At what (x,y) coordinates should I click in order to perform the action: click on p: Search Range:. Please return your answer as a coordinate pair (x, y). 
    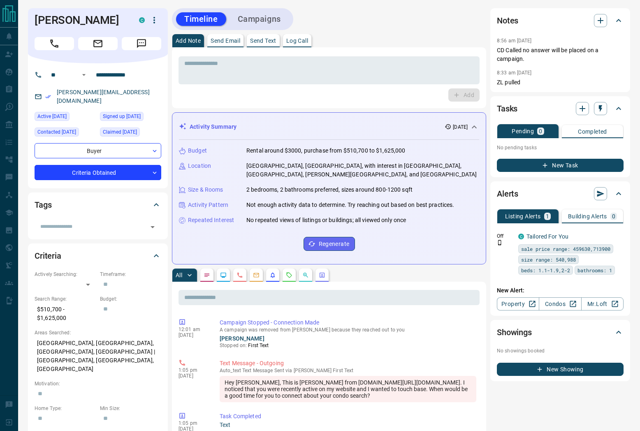
    Looking at the image, I should click on (65, 299).